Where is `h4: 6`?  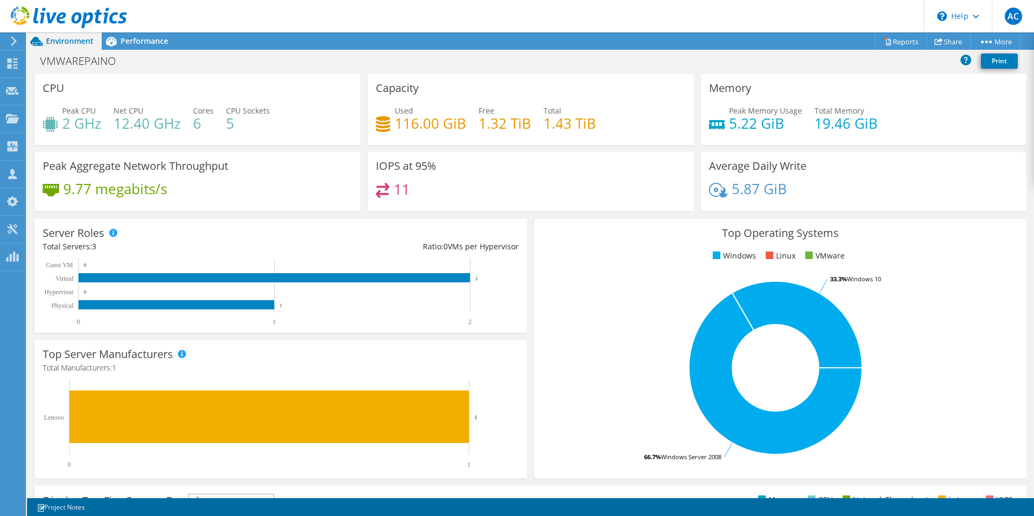
h4: 6 is located at coordinates (203, 123).